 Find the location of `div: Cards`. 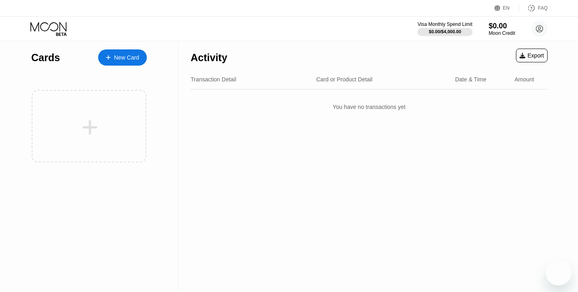

div: Cards is located at coordinates (45, 58).